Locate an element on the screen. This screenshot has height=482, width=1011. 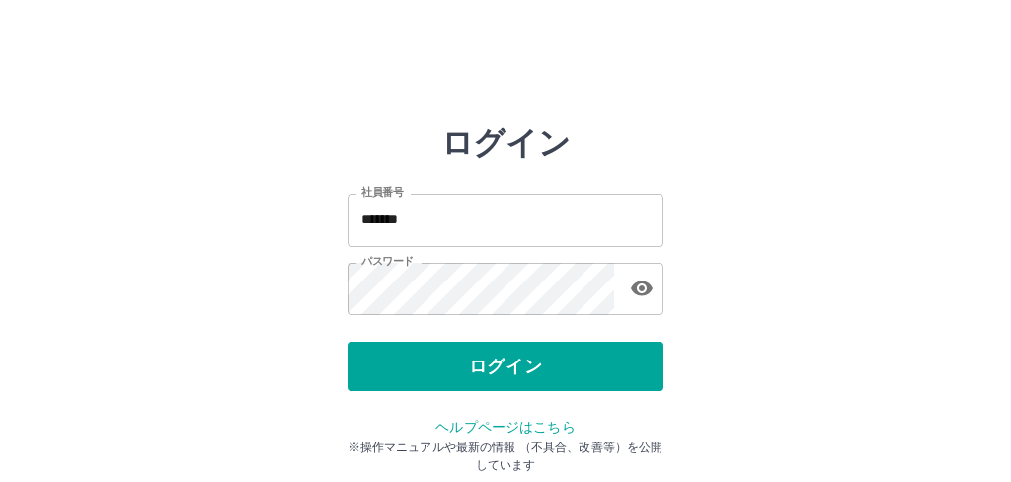
p: ※操作マニュアルや最新の情報 （不具合、改善等）を公開しています is located at coordinates (506, 456).